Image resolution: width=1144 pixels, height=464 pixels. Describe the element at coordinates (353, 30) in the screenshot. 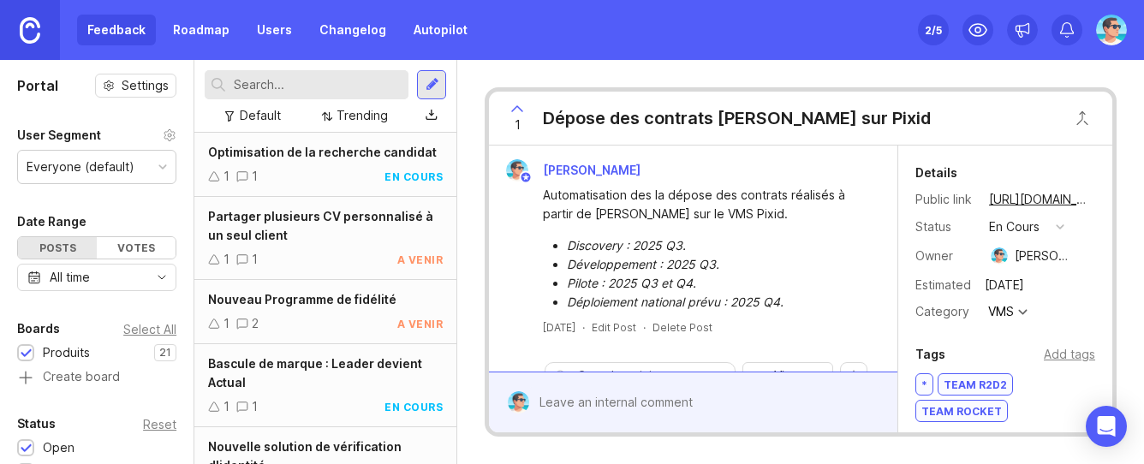

I see `a: Changelog` at that location.